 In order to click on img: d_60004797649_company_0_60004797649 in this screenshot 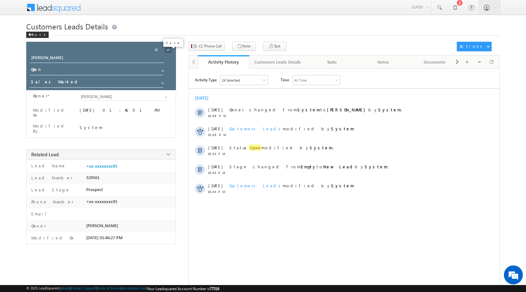, I will do `click(19, 37)`.